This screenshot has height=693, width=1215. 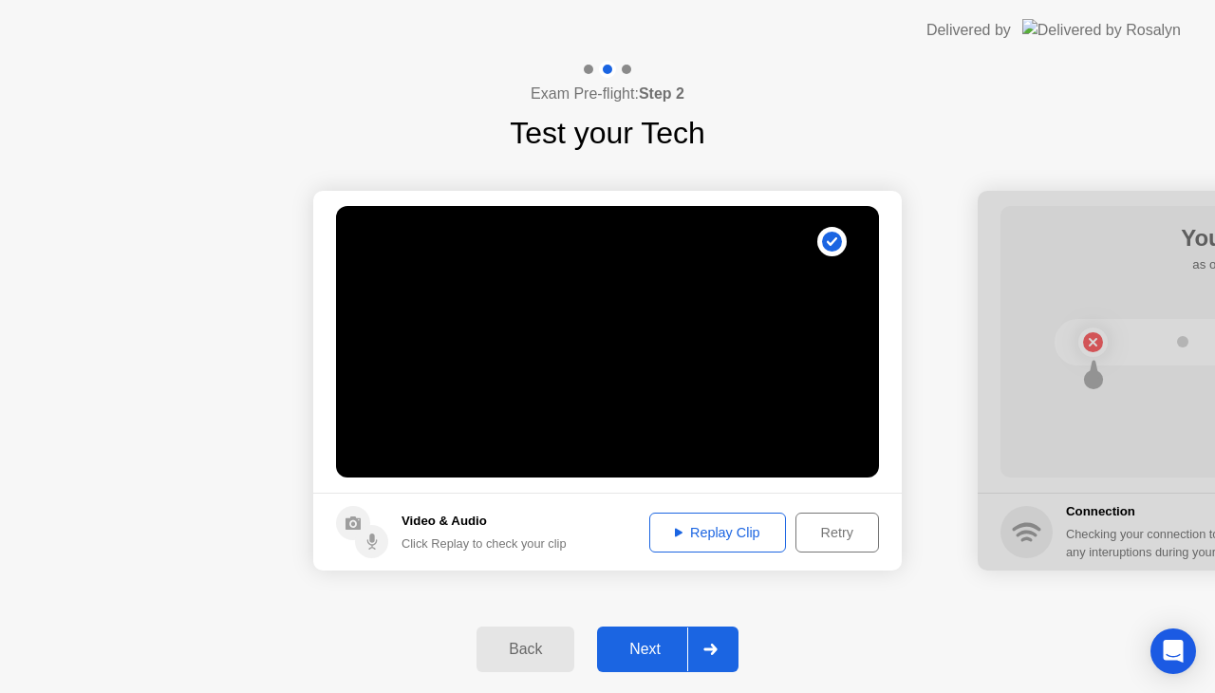 I want to click on div: Retry, so click(x=837, y=533).